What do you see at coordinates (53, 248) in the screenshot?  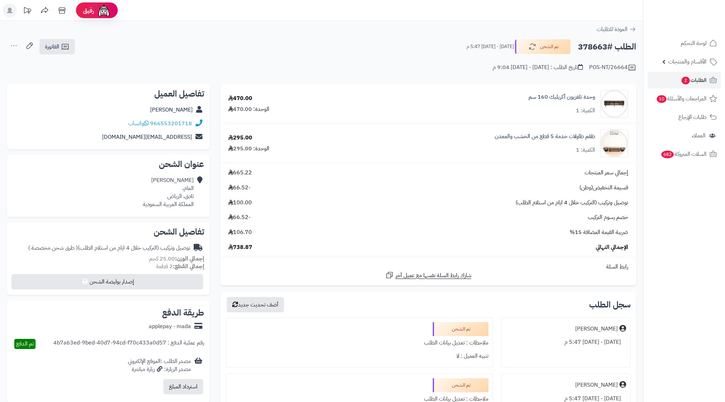 I see `span: ( طرق شحن مخصصة )` at bounding box center [53, 248].